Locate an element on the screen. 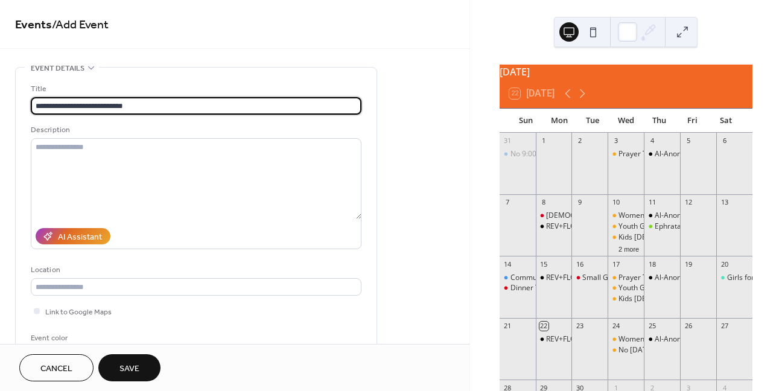  div: Fri is located at coordinates (692, 121).